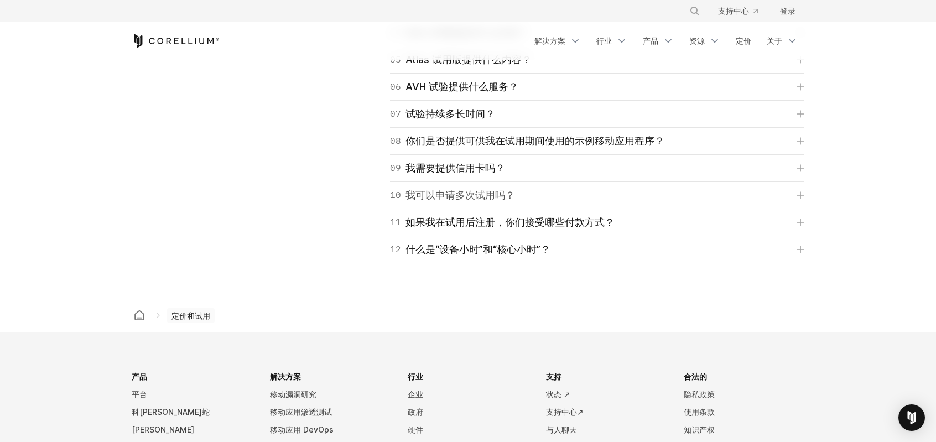 The image size is (936, 442). Describe the element at coordinates (301, 411) in the screenshot. I see `font: 移动应用渗透测试` at that location.